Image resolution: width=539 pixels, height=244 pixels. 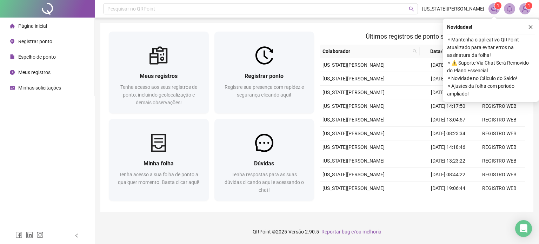 What do you see at coordinates (264, 160) in the screenshot?
I see `a: DúvidasTenha respostas para as suas dúvidas clicando aqui e acessando o chat!` at bounding box center [264, 160].